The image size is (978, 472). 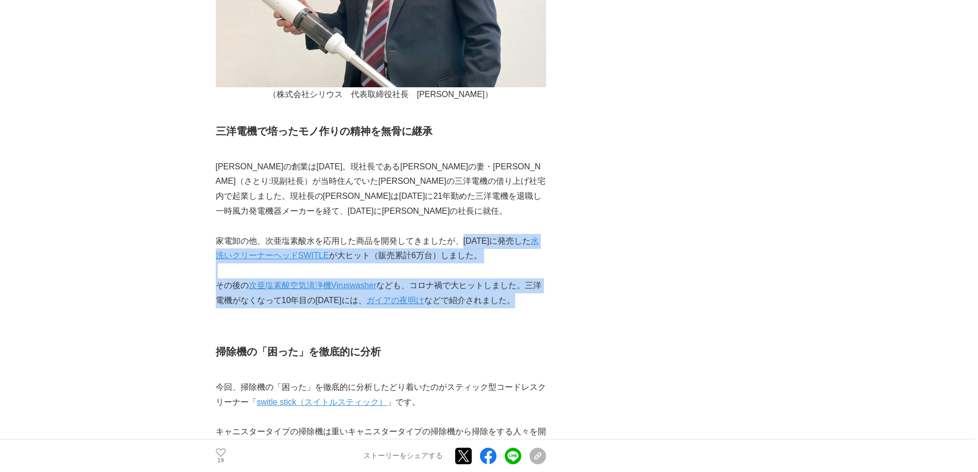 What do you see at coordinates (395, 300) in the screenshot?
I see `a: ガイアの夜明け` at bounding box center [395, 300].